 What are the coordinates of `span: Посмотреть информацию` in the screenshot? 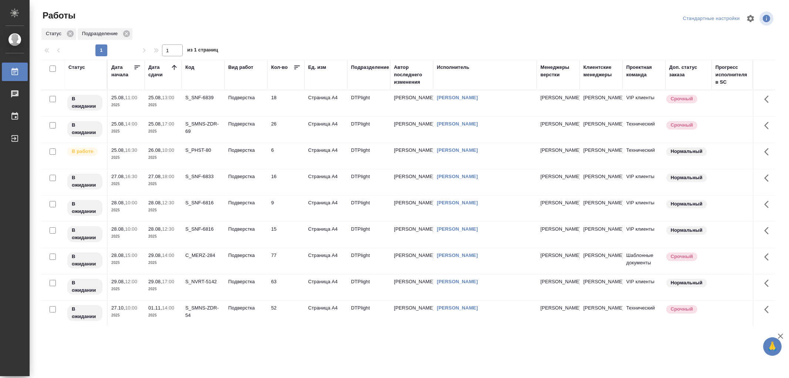 It's located at (767, 18).